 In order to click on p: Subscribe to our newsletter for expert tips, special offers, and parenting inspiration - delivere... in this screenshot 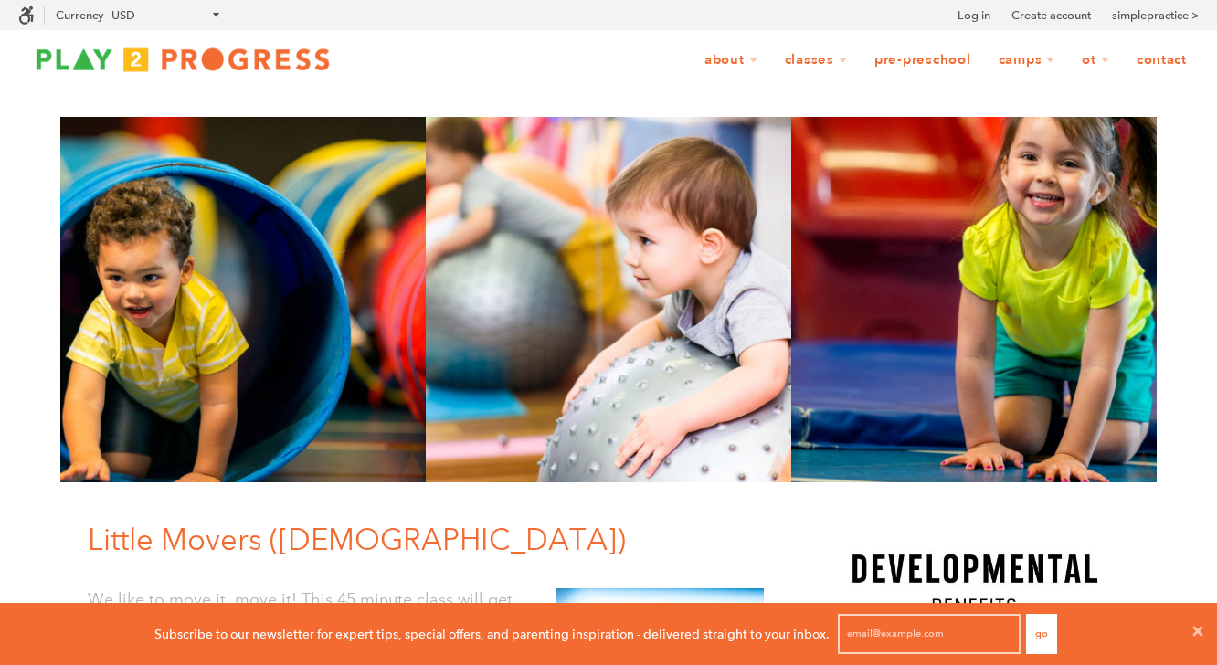, I will do `click(491, 634)`.